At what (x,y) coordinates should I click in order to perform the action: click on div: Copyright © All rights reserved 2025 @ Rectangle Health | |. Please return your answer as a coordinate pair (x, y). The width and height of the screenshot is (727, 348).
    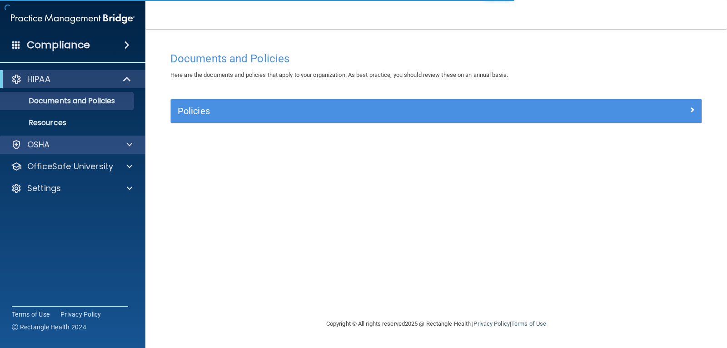
    Looking at the image, I should click on (436, 324).